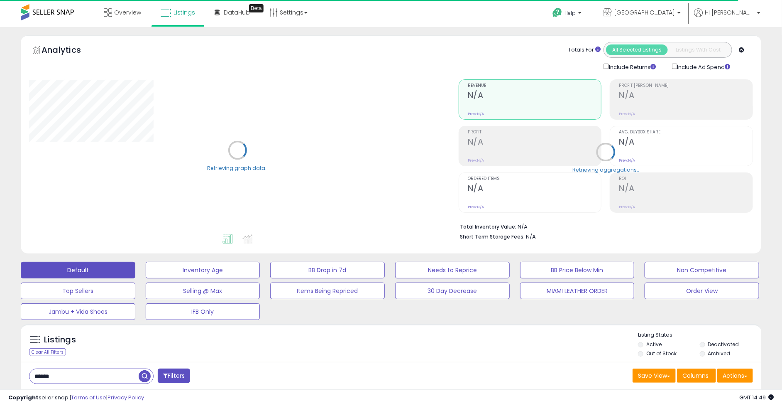 This screenshot has width=782, height=406. I want to click on button: 30 Day Decrease, so click(453, 291).